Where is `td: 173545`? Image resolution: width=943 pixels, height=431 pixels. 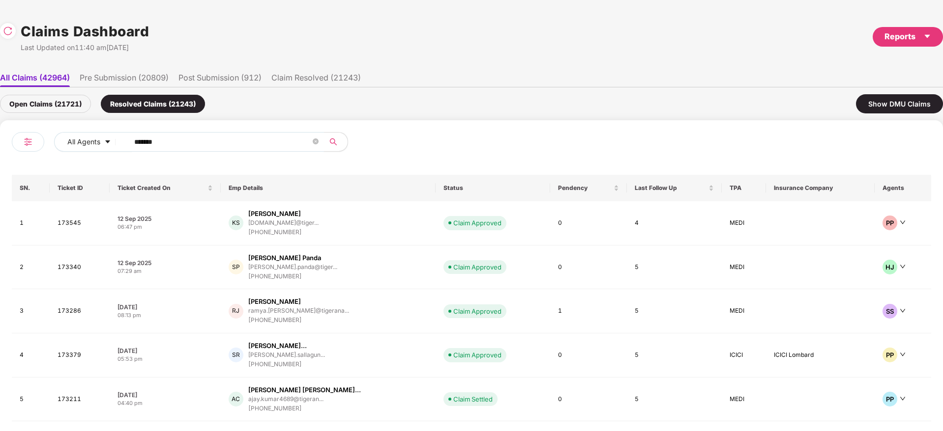
td: 173545 is located at coordinates (80, 224).